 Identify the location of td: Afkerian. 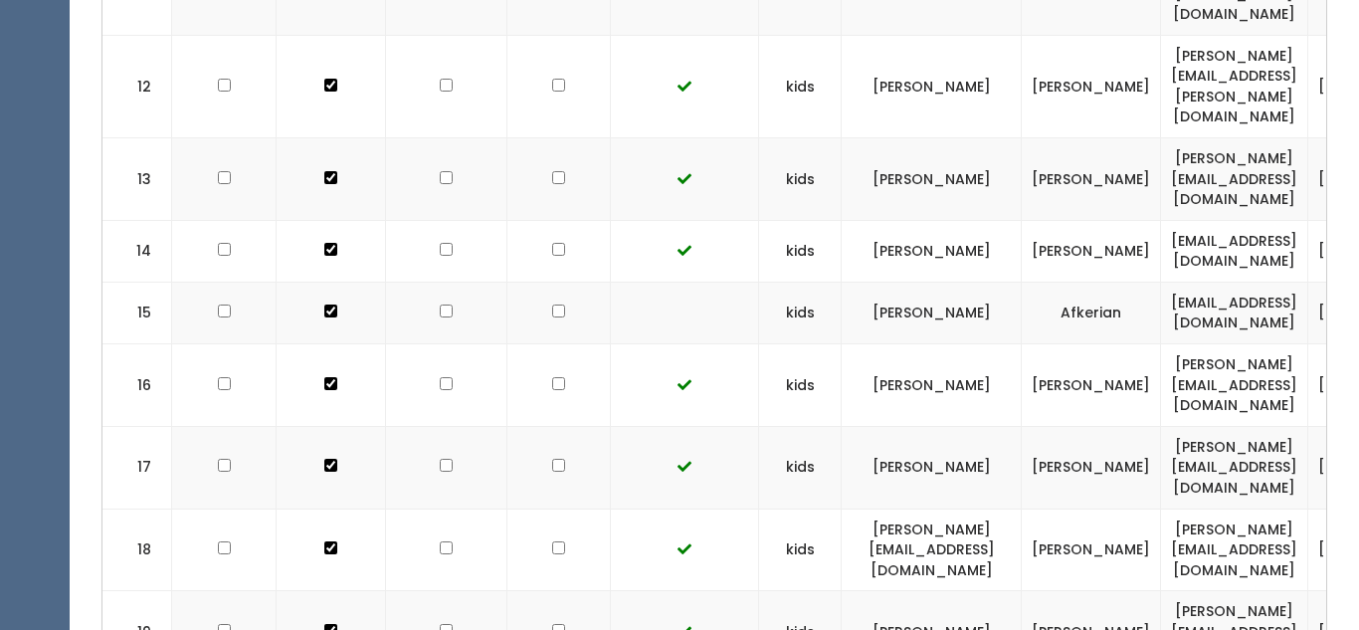
(1092, 312).